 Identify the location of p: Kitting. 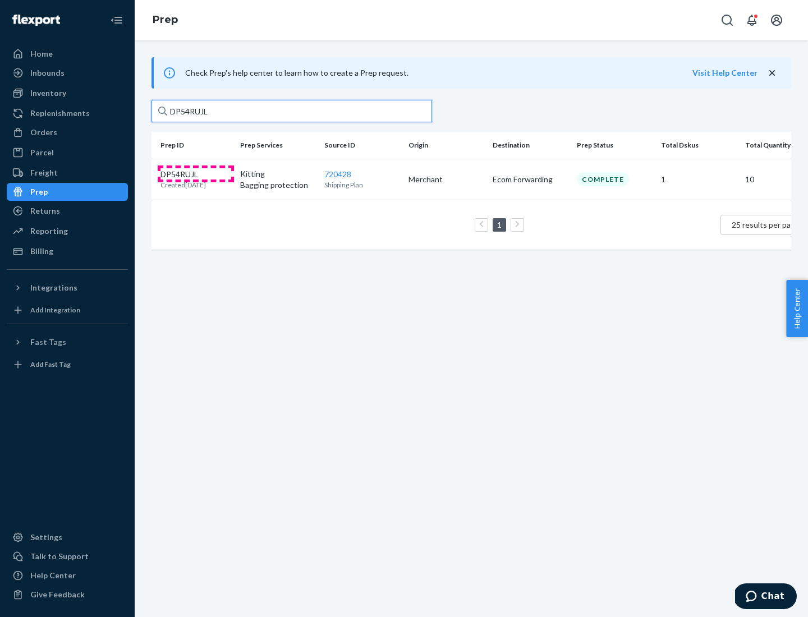
(278, 174).